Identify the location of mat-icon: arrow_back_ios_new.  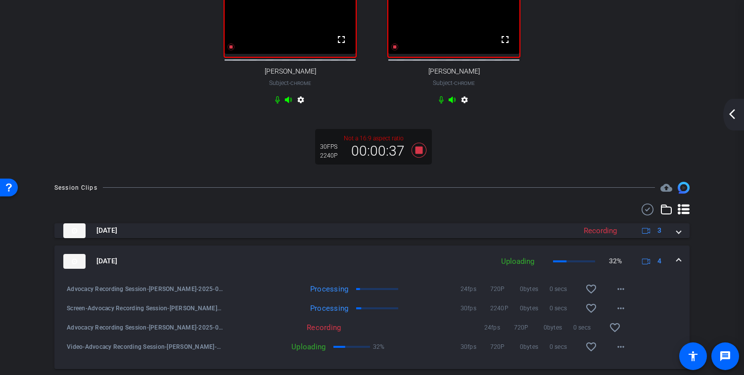
(732, 114).